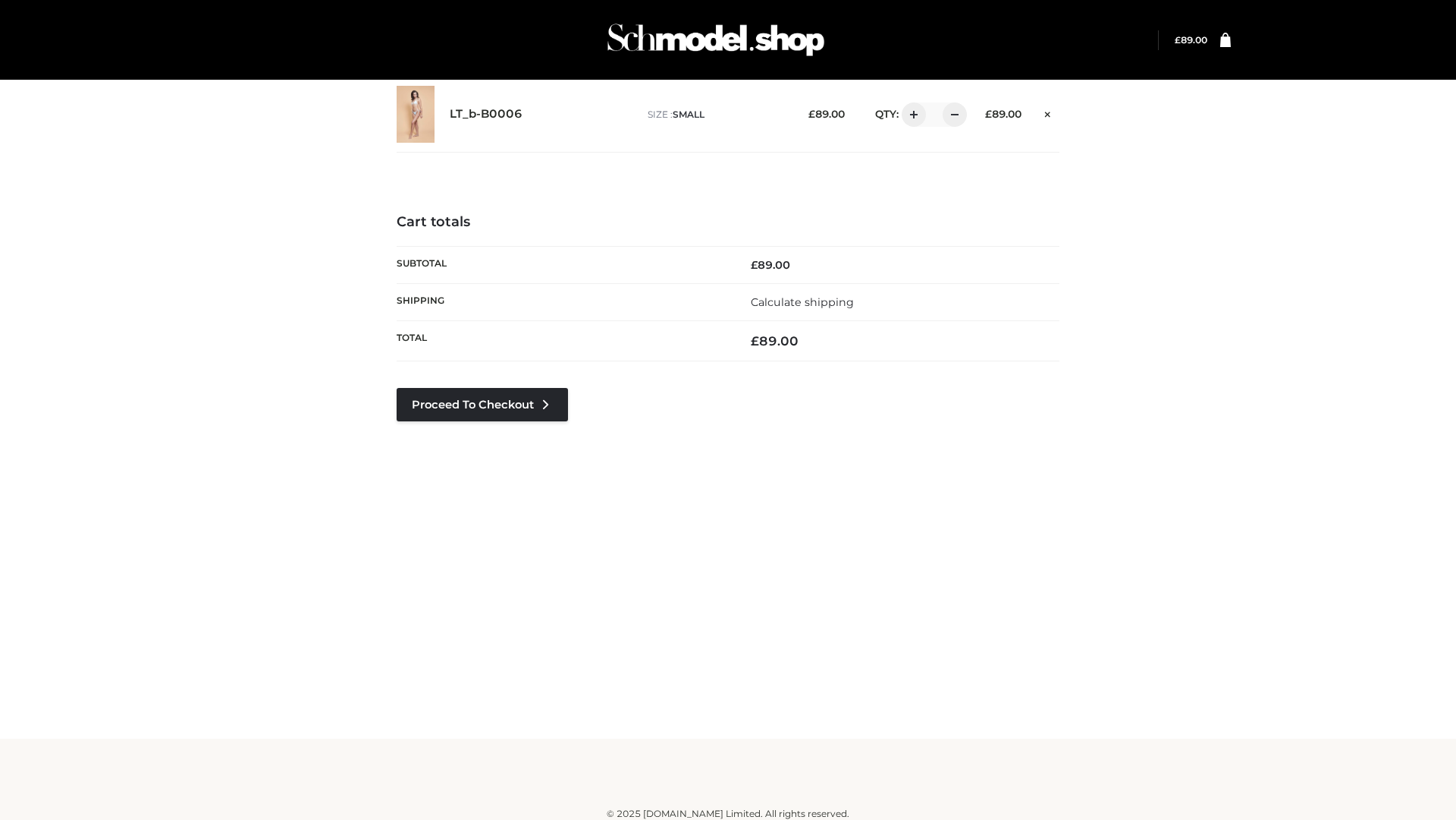 The height and width of the screenshot is (820, 1456). What do you see at coordinates (487, 113) in the screenshot?
I see `a: LT_b-B0006` at bounding box center [487, 113].